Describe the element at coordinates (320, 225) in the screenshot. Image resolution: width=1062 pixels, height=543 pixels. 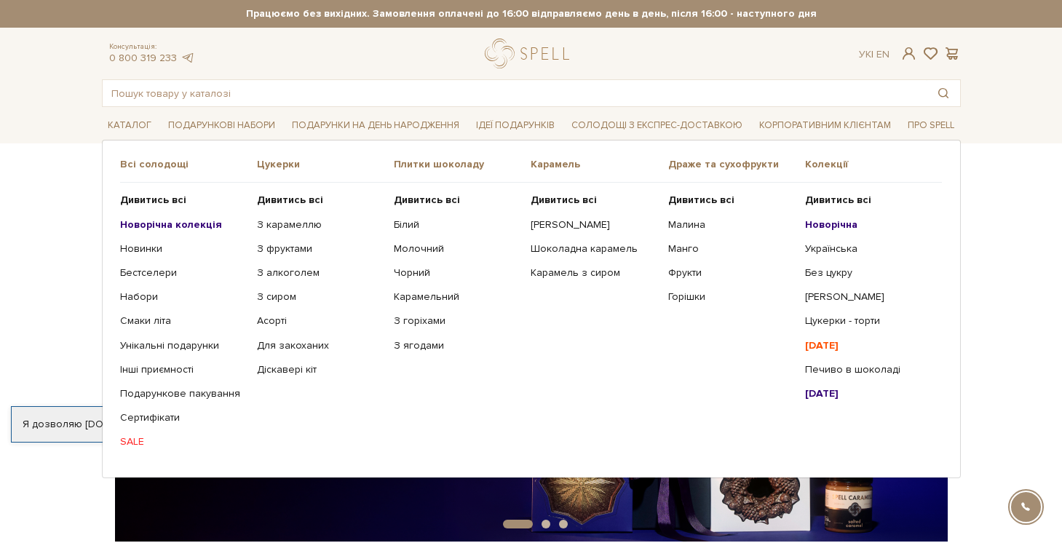
I see `a: З карамеллю` at that location.